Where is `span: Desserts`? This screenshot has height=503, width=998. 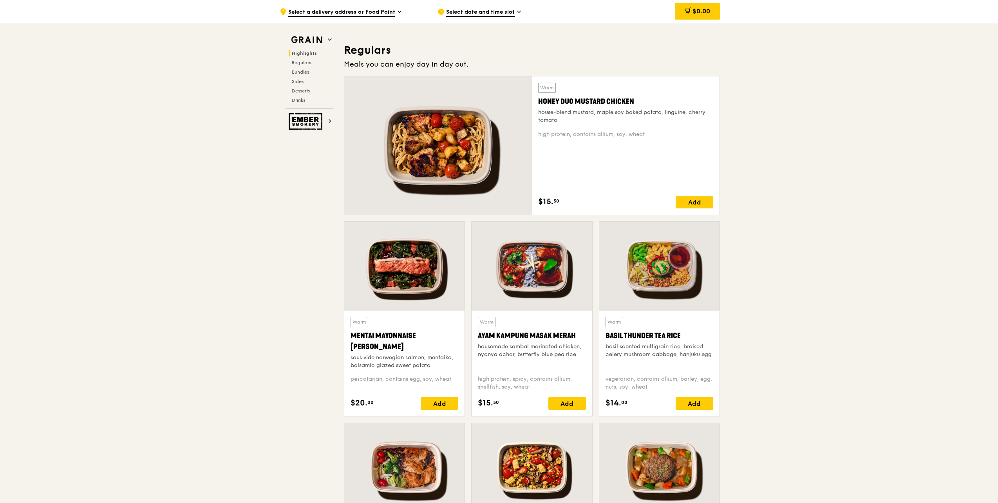 span: Desserts is located at coordinates (301, 91).